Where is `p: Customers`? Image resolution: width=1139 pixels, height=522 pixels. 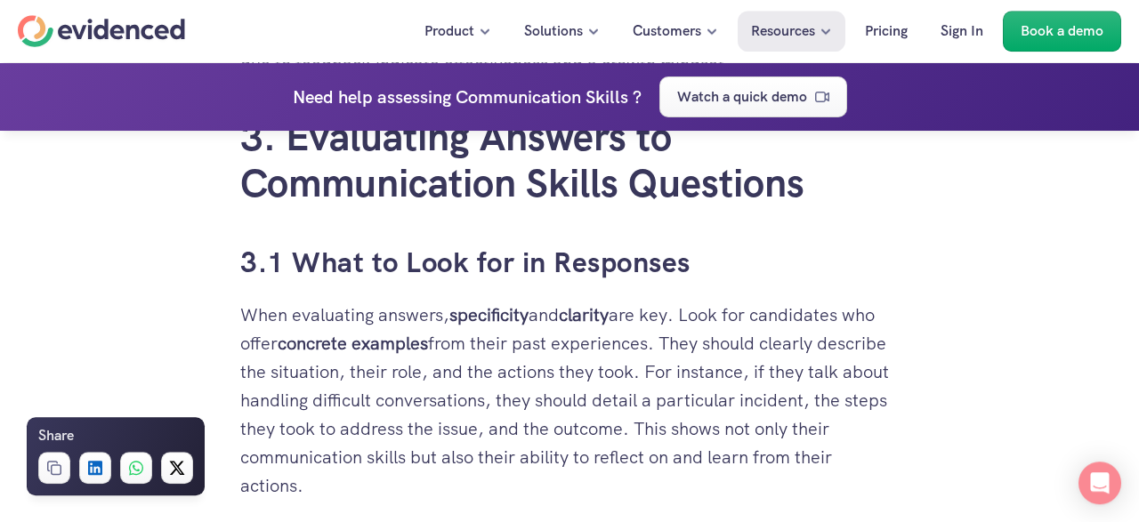
p: Customers is located at coordinates (667, 31).